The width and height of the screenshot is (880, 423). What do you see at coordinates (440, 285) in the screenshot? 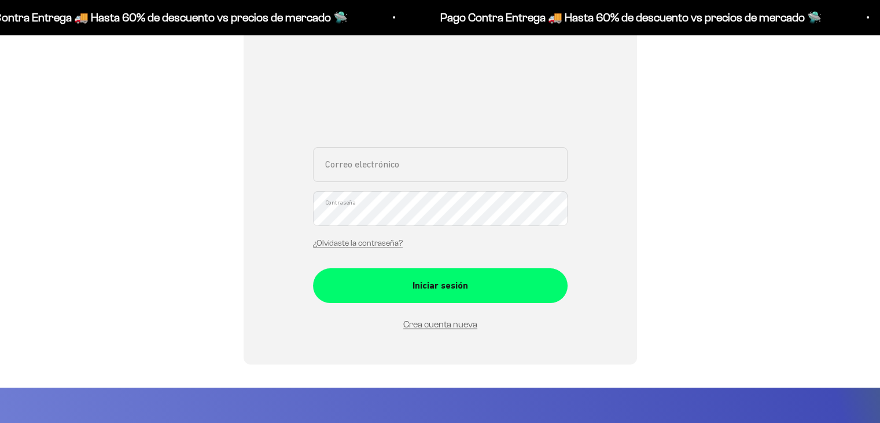
I see `button: Iniciar sesión` at bounding box center [440, 285].